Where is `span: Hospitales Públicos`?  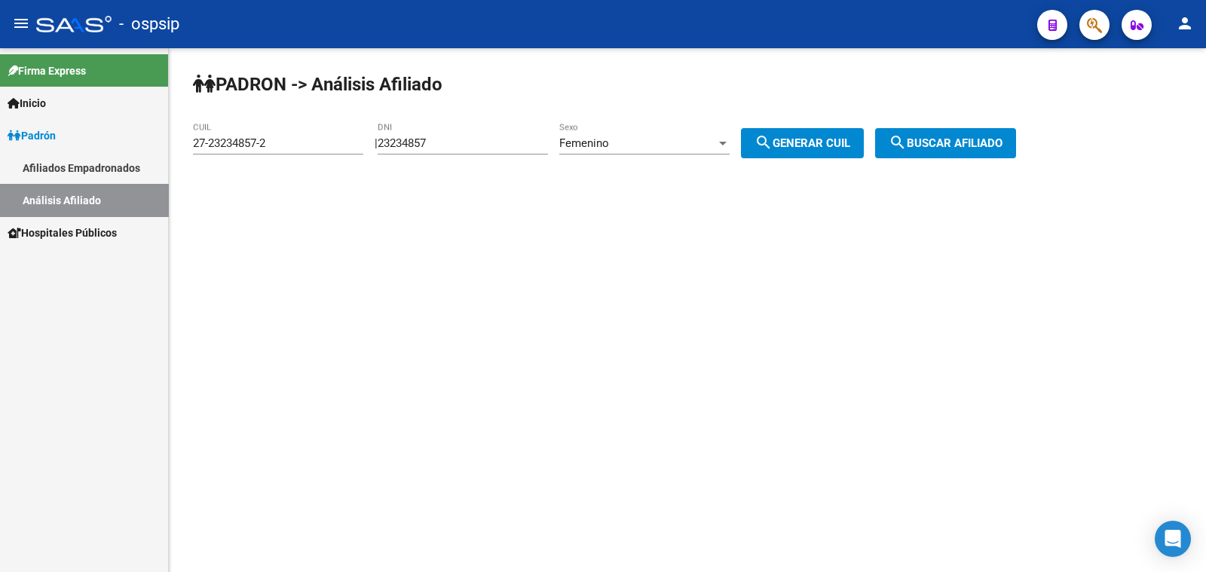 span: Hospitales Públicos is located at coordinates (62, 233).